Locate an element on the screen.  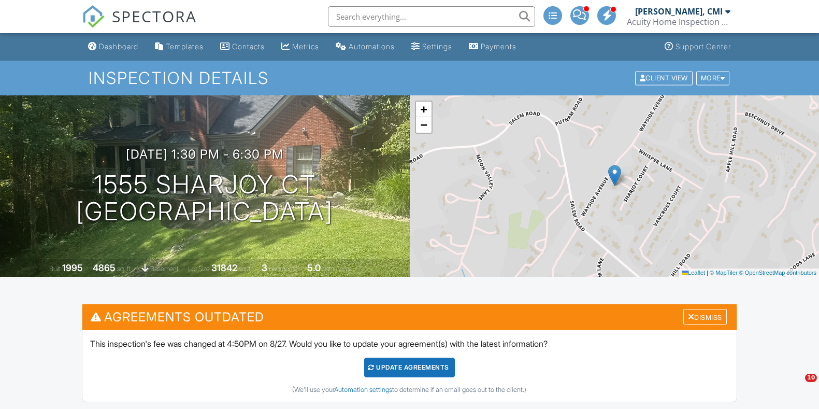
div: Client View is located at coordinates (663, 78).